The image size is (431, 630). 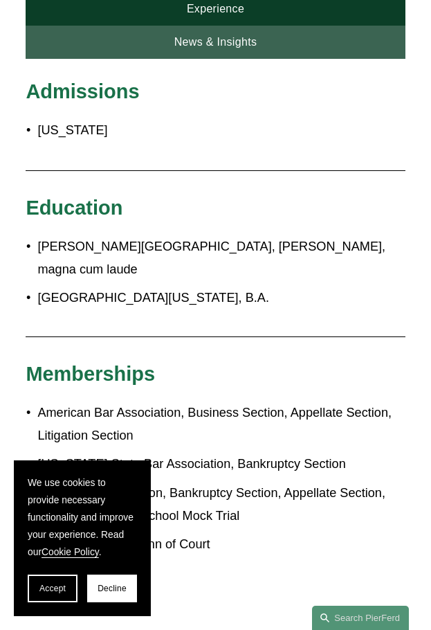 What do you see at coordinates (53, 588) in the screenshot?
I see `button: Accept` at bounding box center [53, 588].